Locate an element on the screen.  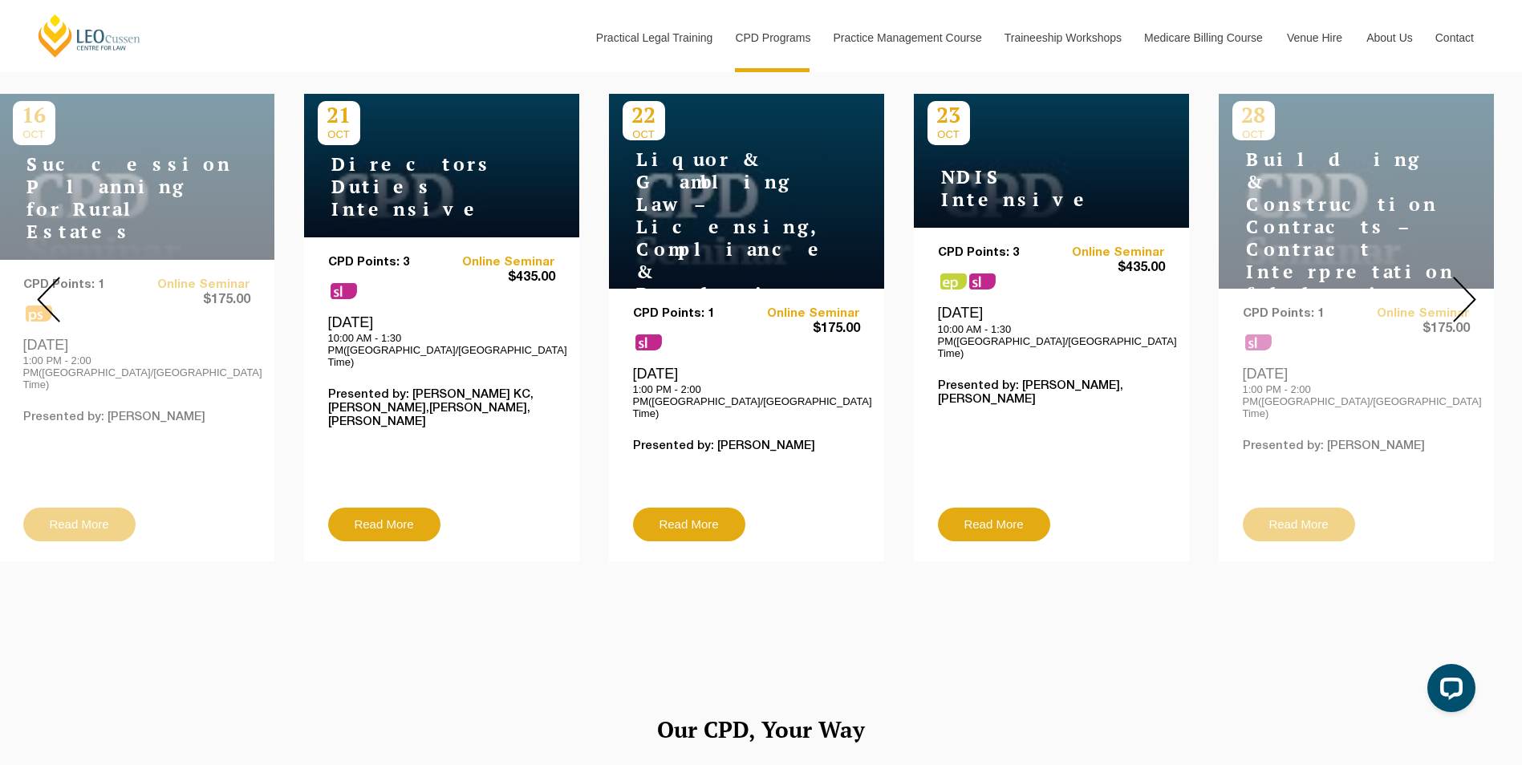
span: $175.00 is located at coordinates (803, 329).